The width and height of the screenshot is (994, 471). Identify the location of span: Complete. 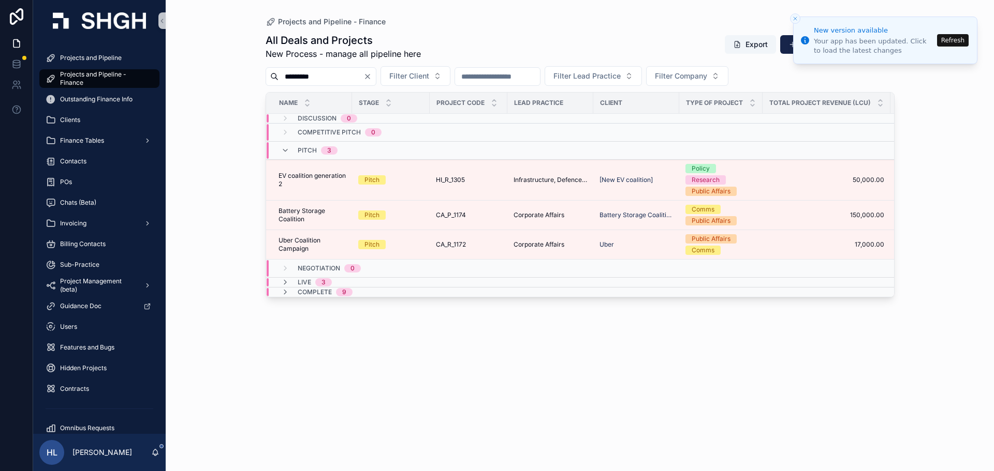
(315, 292).